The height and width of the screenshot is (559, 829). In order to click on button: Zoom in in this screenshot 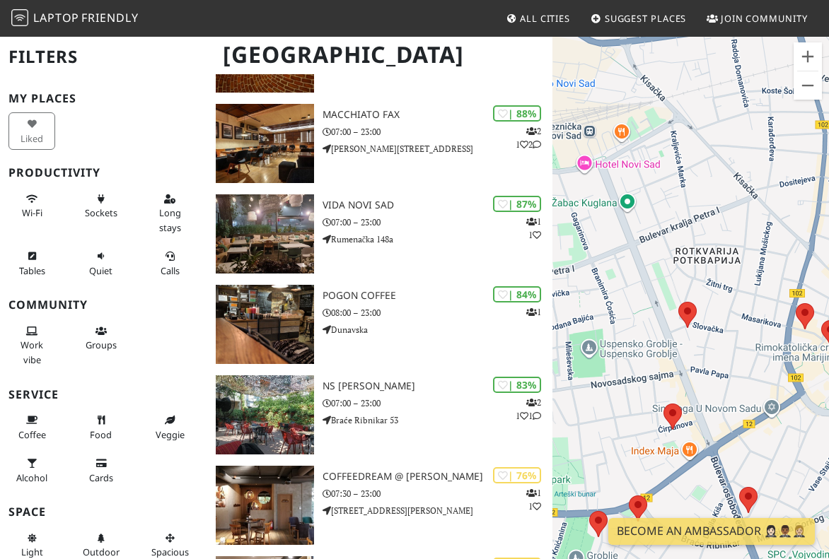, I will do `click(807, 57)`.